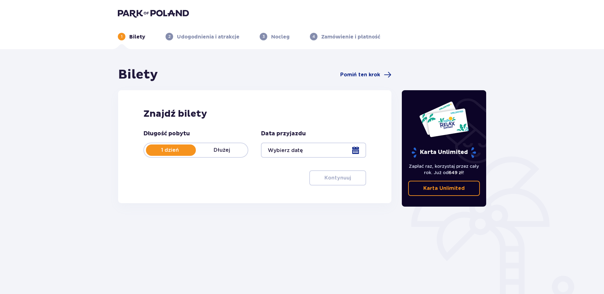 Image resolution: width=604 pixels, height=294 pixels. What do you see at coordinates (122, 37) in the screenshot?
I see `p: 1` at bounding box center [122, 37].